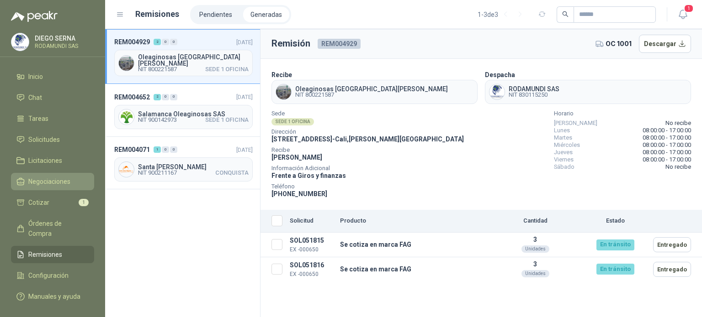 Image resolution: width=702 pixels, height=317 pixels. What do you see at coordinates (682, 15) in the screenshot?
I see `button: 1` at bounding box center [682, 15].